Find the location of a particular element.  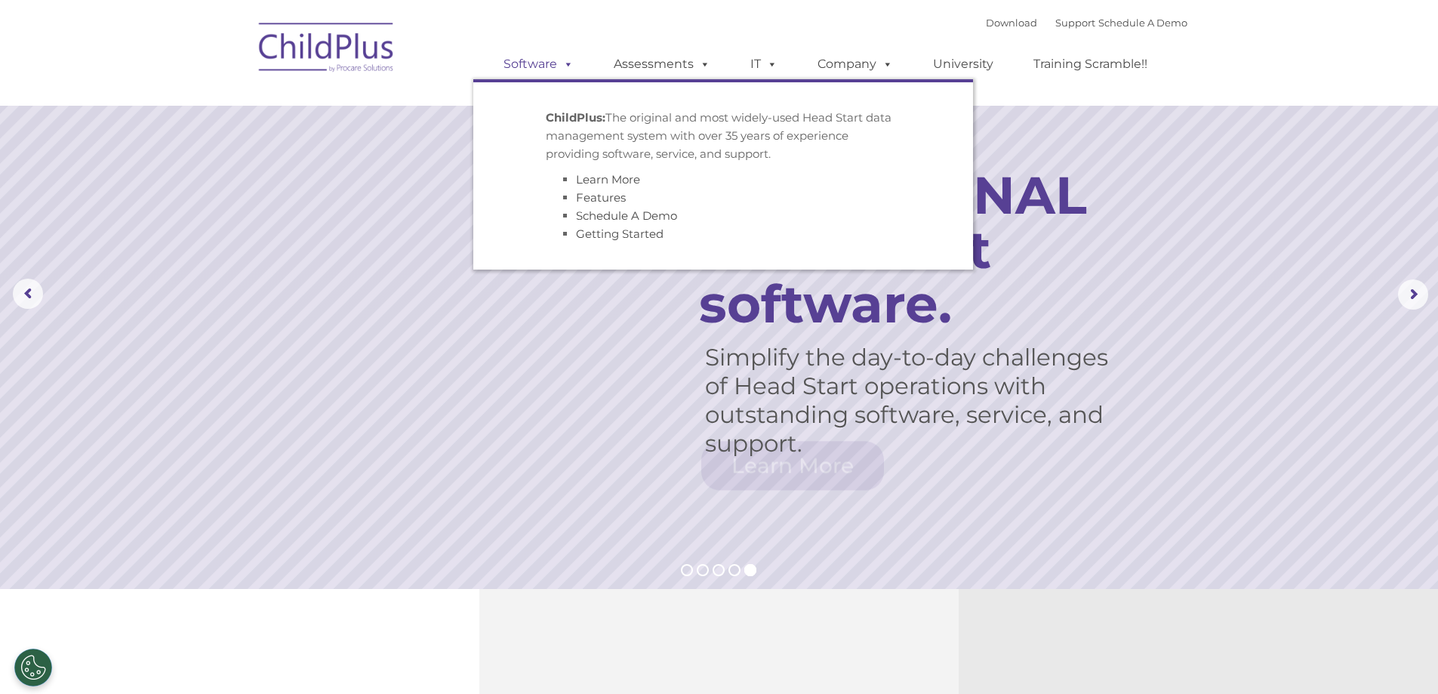

button: Cookies Settings is located at coordinates (33, 667).